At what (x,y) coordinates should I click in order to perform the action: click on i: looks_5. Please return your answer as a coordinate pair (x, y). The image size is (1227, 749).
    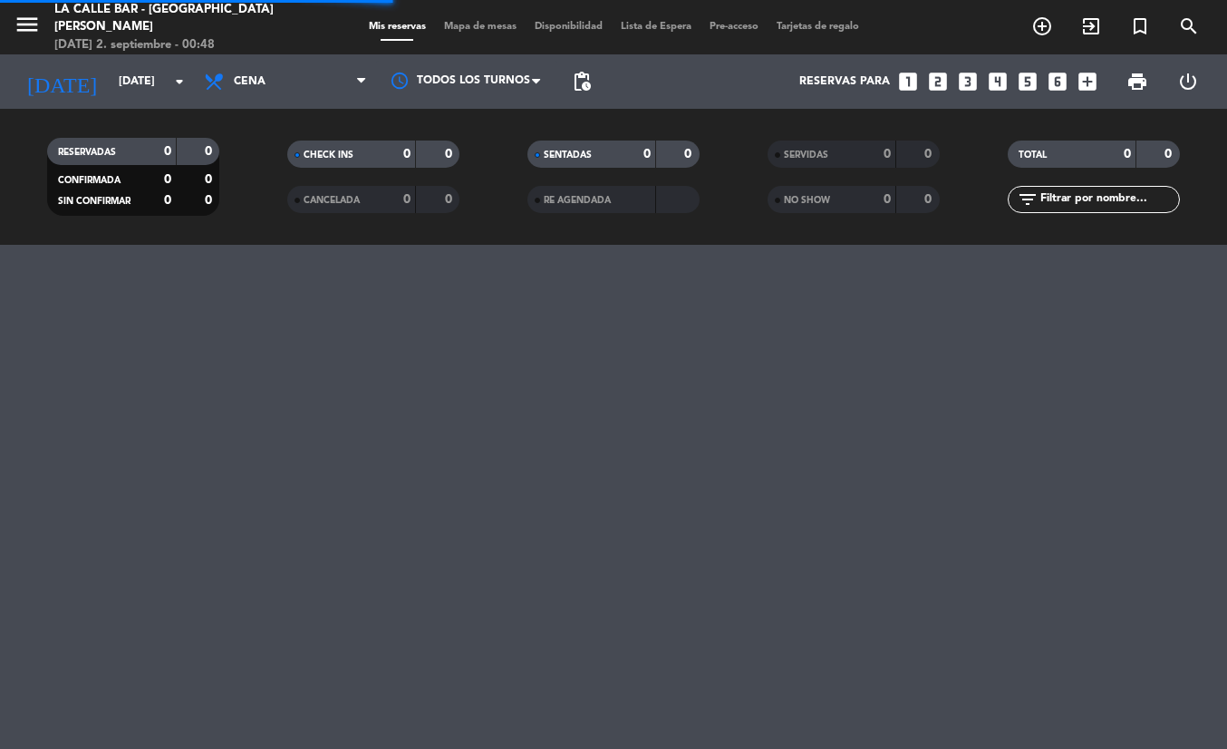
    Looking at the image, I should click on (1028, 82).